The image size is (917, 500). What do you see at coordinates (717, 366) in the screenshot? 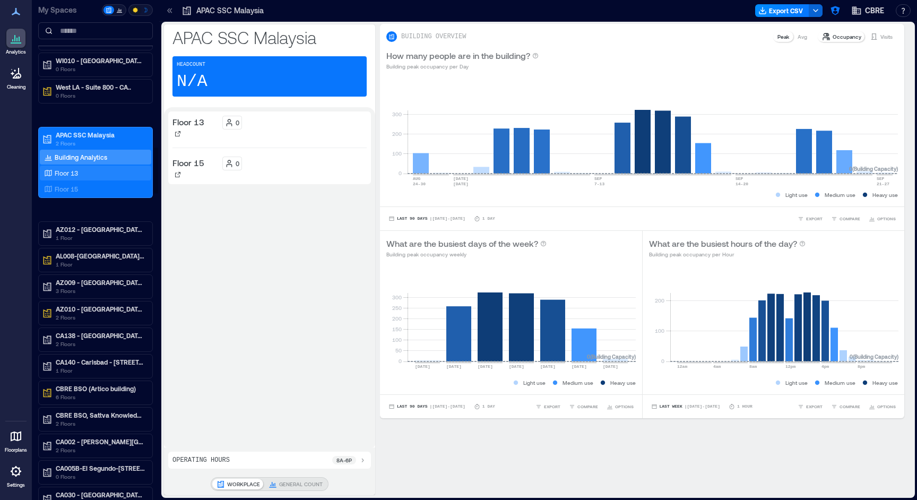
I see `text: 4am` at bounding box center [717, 366].